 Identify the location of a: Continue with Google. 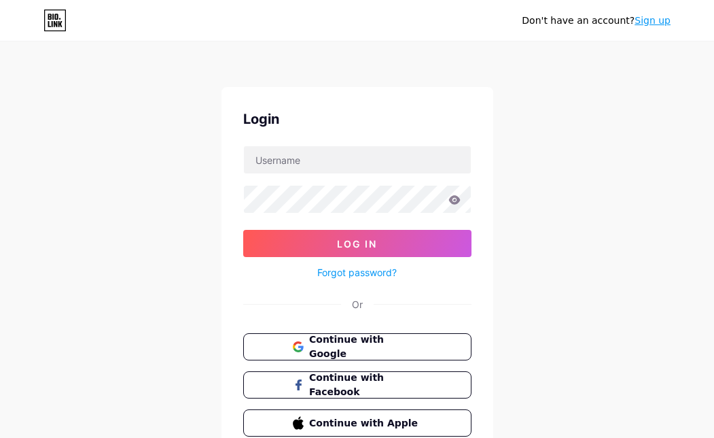
(357, 346).